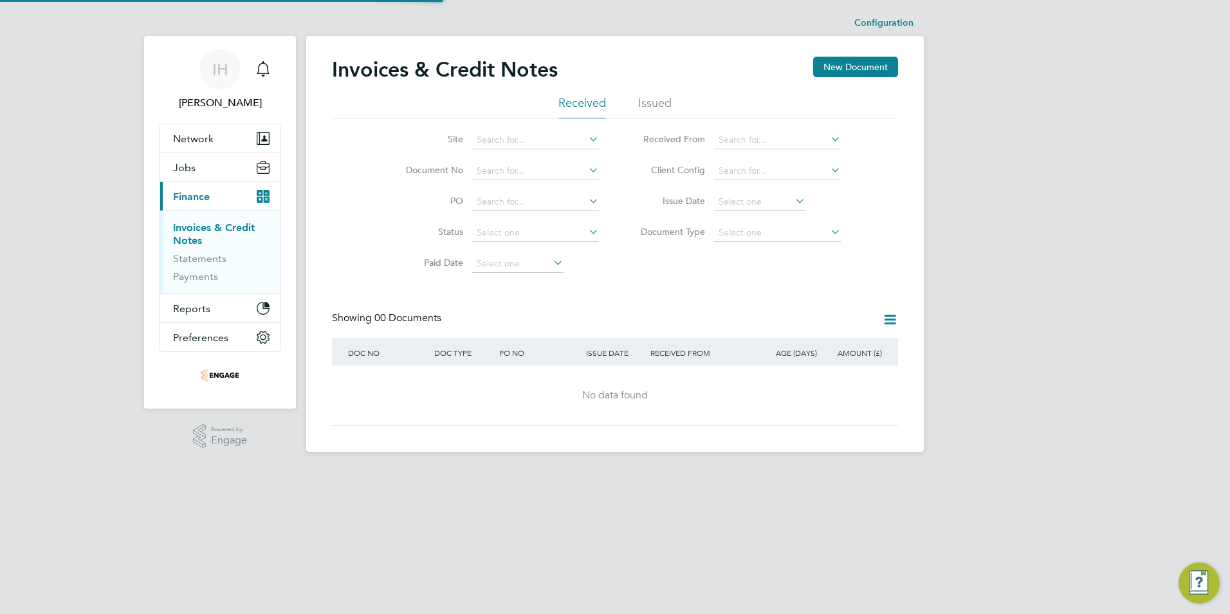  I want to click on li: Issued, so click(655, 107).